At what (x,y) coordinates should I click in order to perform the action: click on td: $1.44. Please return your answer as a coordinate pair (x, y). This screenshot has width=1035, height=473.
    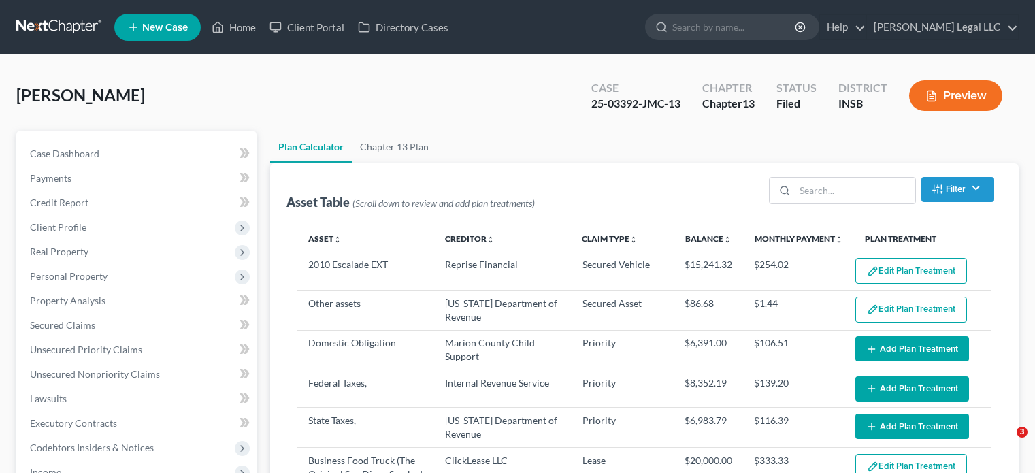
    Looking at the image, I should click on (794, 310).